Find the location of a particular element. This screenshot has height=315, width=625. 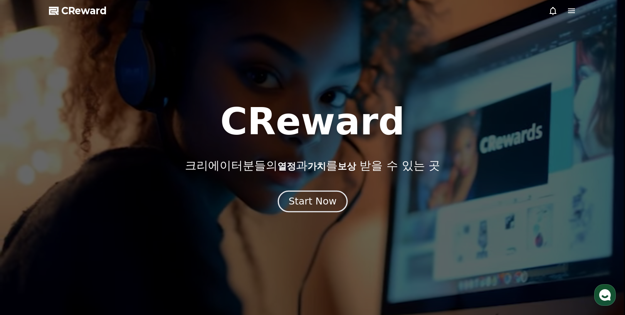

span: 보상 is located at coordinates (347, 167).